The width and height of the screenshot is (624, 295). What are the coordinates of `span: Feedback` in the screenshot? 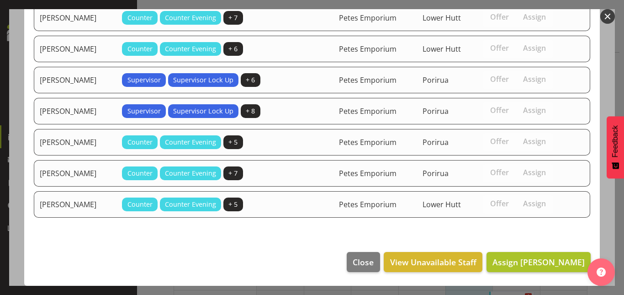 It's located at (615, 141).